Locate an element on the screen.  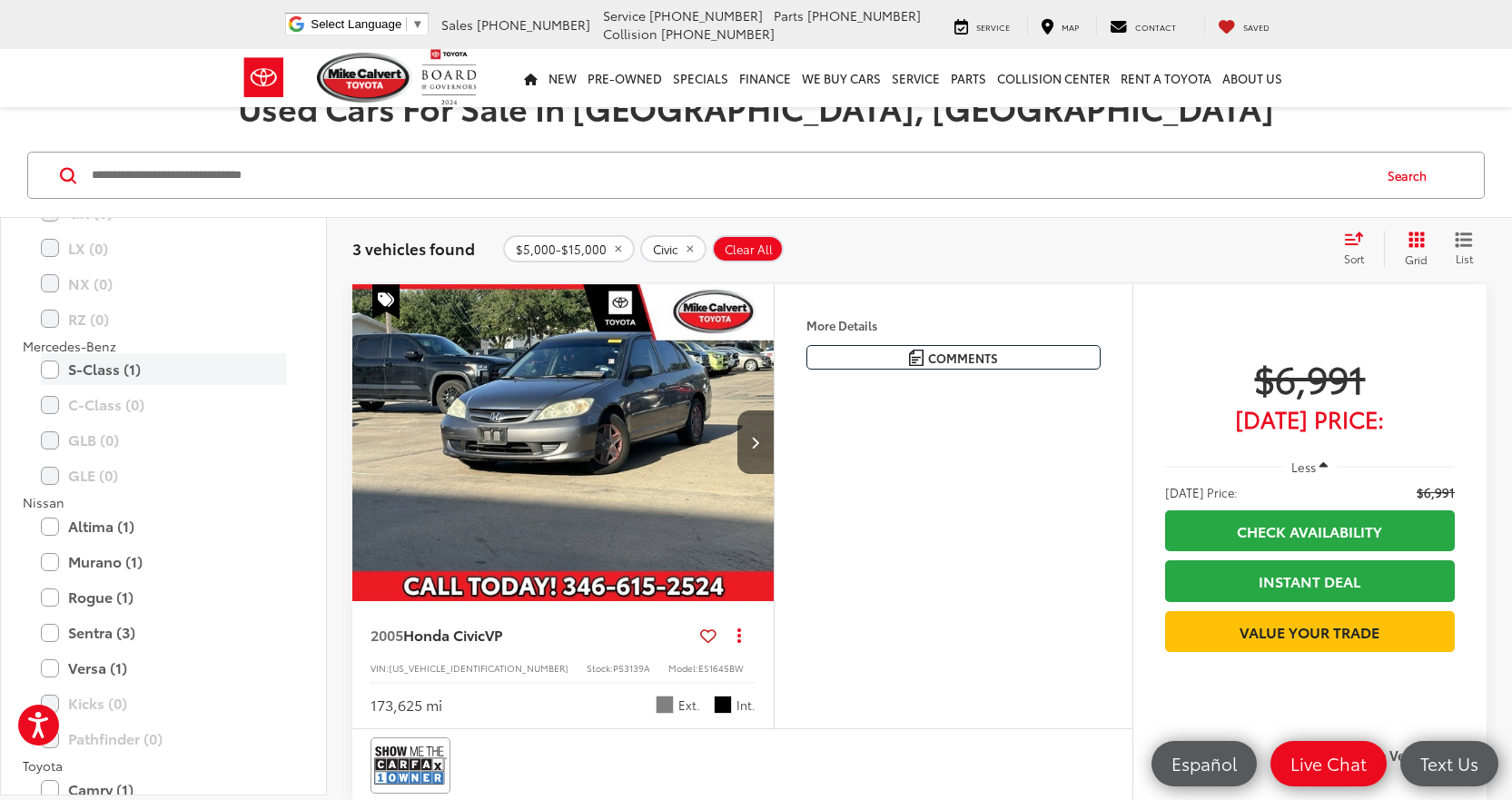
span: Civic is located at coordinates (665, 250).